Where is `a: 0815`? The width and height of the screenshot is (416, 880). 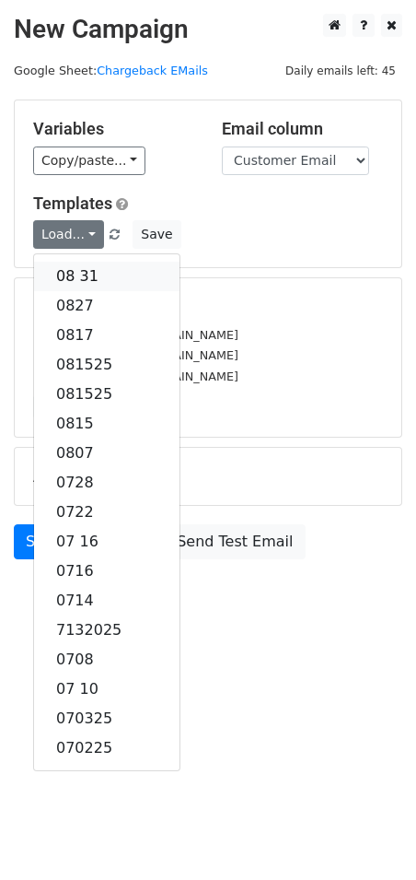
a: 0815 is located at coordinates (107, 424).